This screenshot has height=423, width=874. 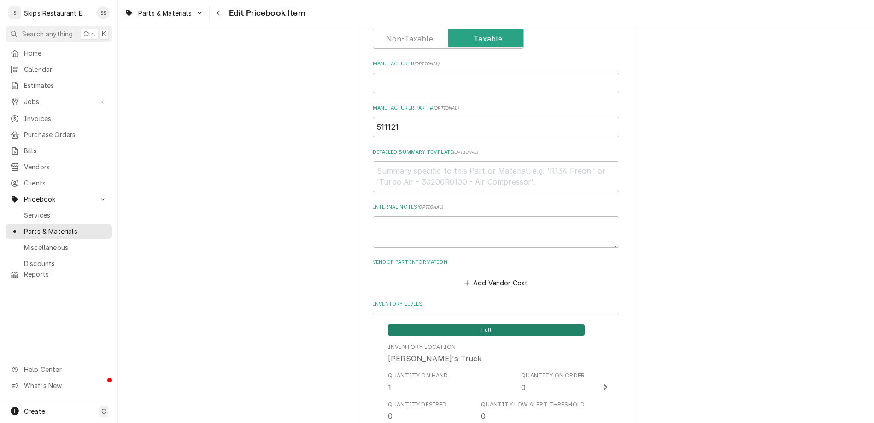 I want to click on span: Calendar, so click(x=65, y=69).